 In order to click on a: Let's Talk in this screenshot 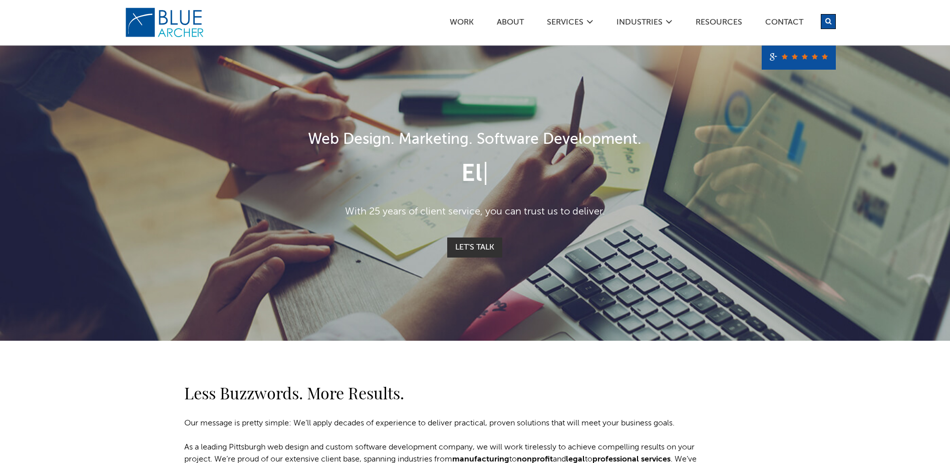, I will do `click(475, 247)`.